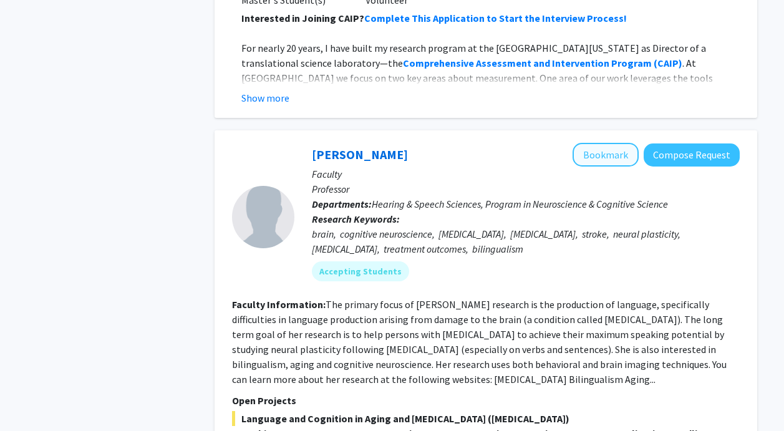  Describe the element at coordinates (355, 219) in the screenshot. I see `b: Research Keywords:` at that location.